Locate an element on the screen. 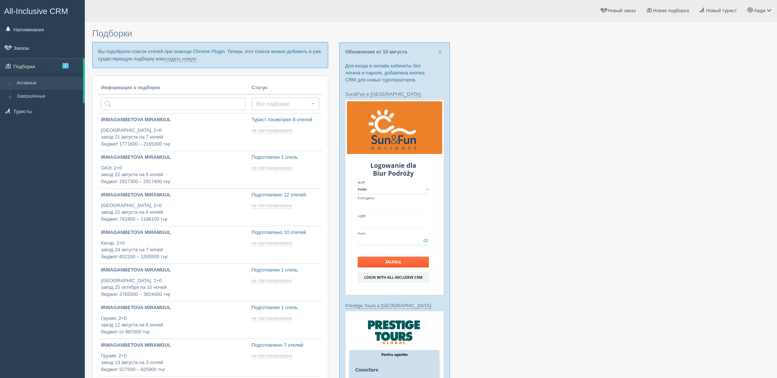 The image size is (777, 378). a: All-Inclusive CRM is located at coordinates (42, 10).